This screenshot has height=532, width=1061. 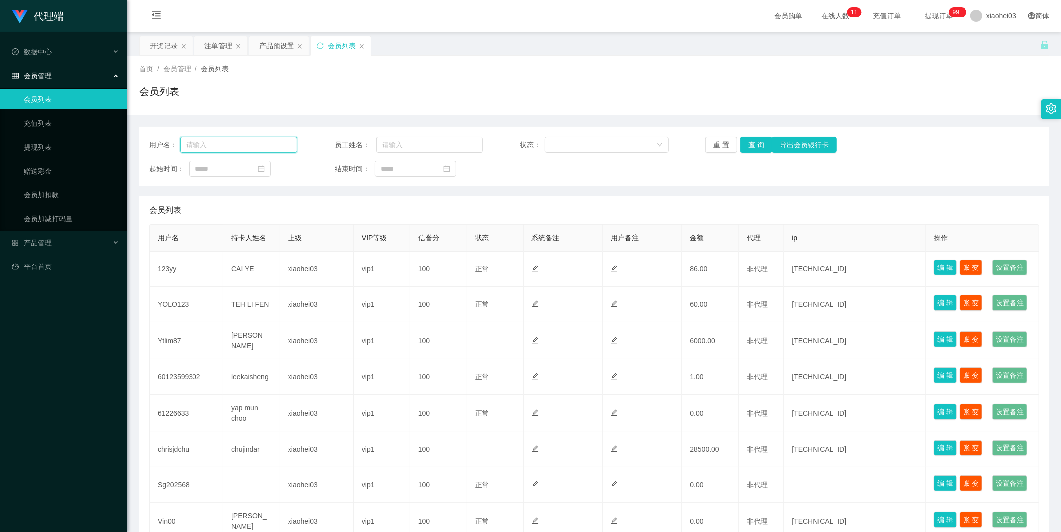 I want to click on button: 导出会员银行卡, so click(x=804, y=145).